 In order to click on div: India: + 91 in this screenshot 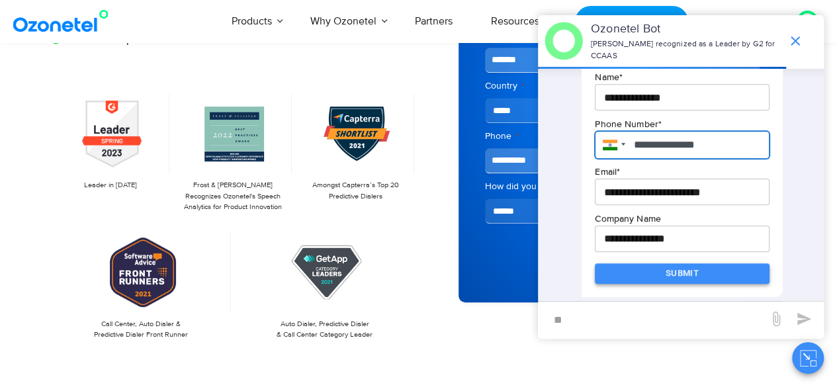, I will do `click(612, 145)`.